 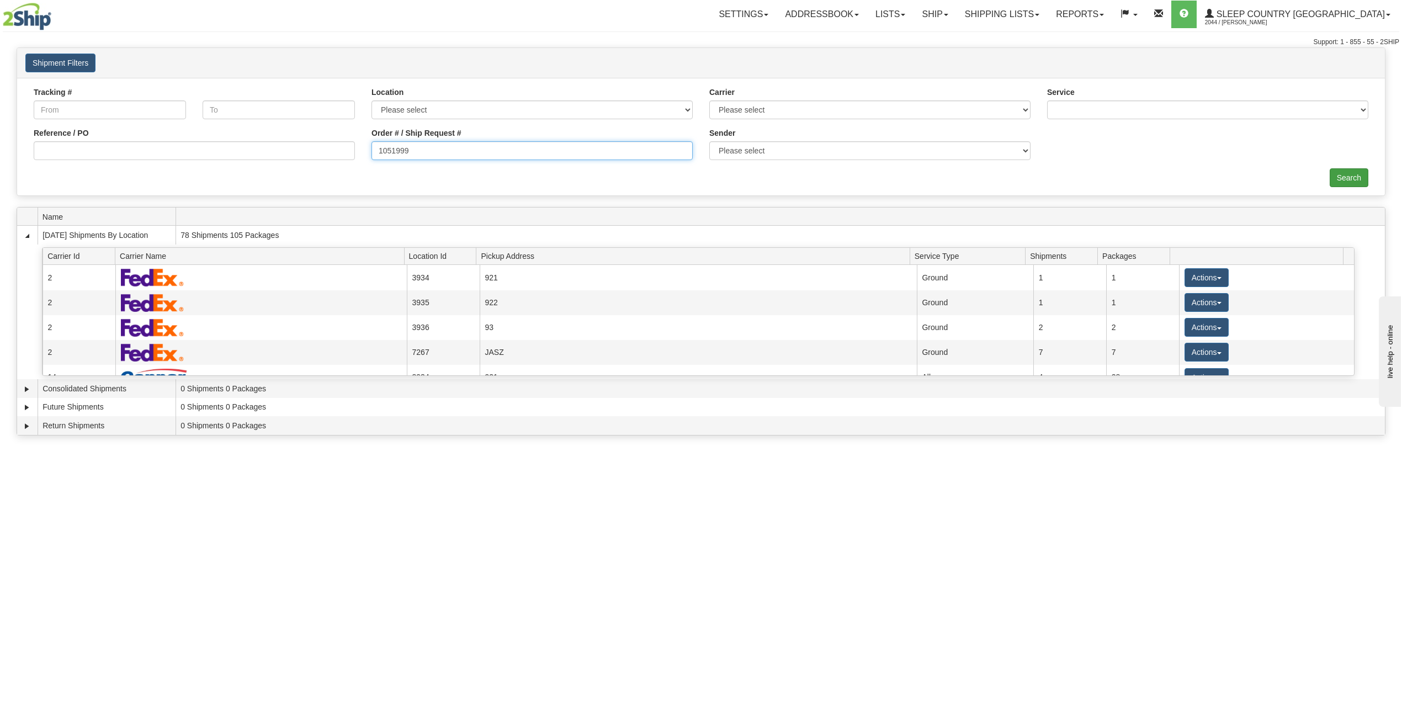 I want to click on a: Collapse, so click(x=27, y=236).